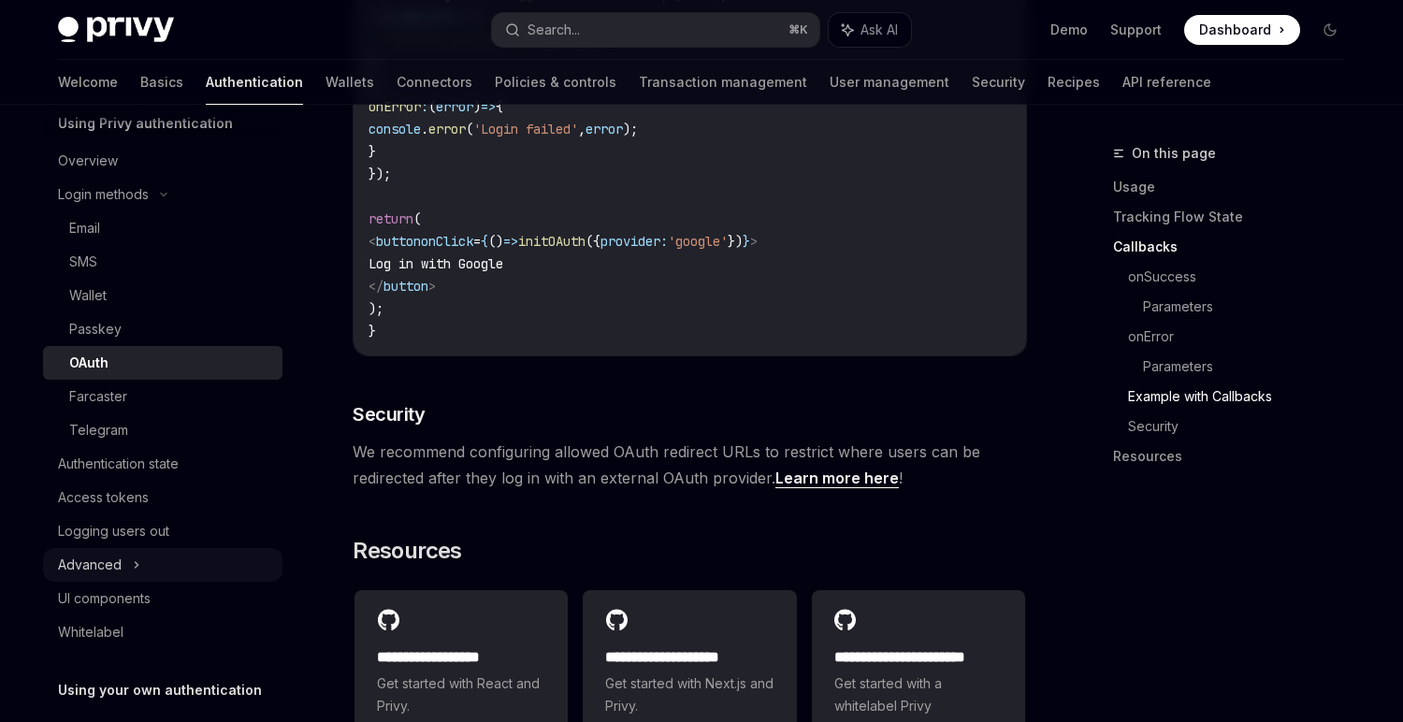  I want to click on span: return, so click(391, 219).